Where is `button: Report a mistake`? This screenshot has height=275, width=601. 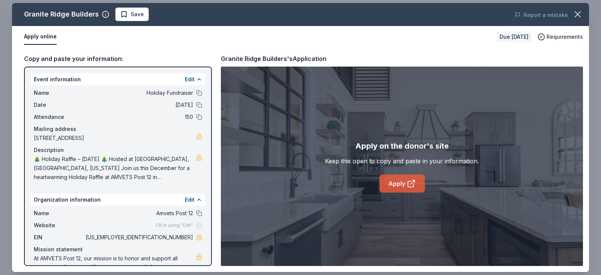
button: Report a mistake is located at coordinates (541, 15).